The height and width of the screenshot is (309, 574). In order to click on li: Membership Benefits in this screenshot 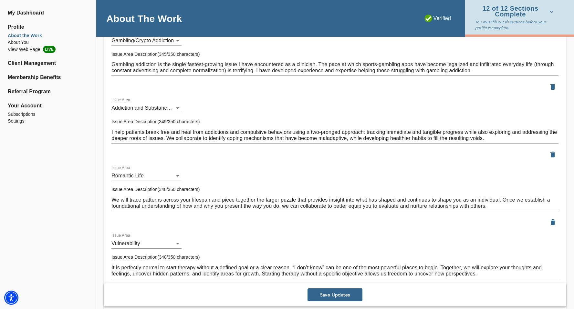, I will do `click(48, 77)`.